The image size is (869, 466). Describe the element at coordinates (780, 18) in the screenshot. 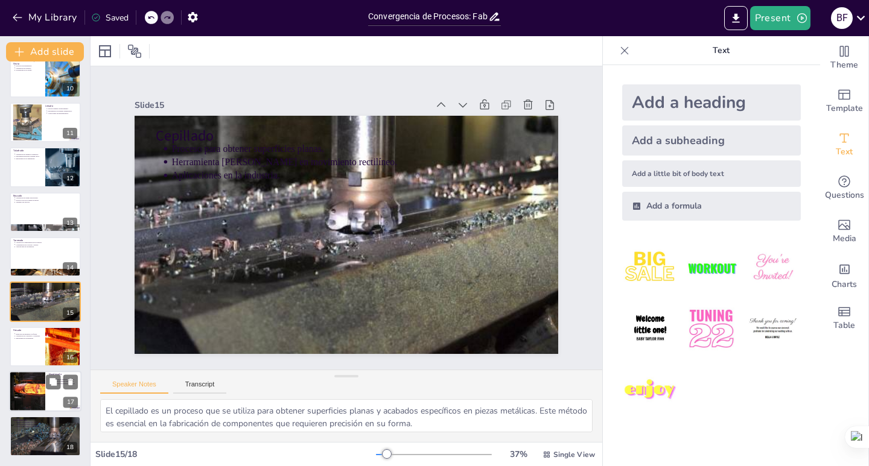

I see `button: Present` at that location.